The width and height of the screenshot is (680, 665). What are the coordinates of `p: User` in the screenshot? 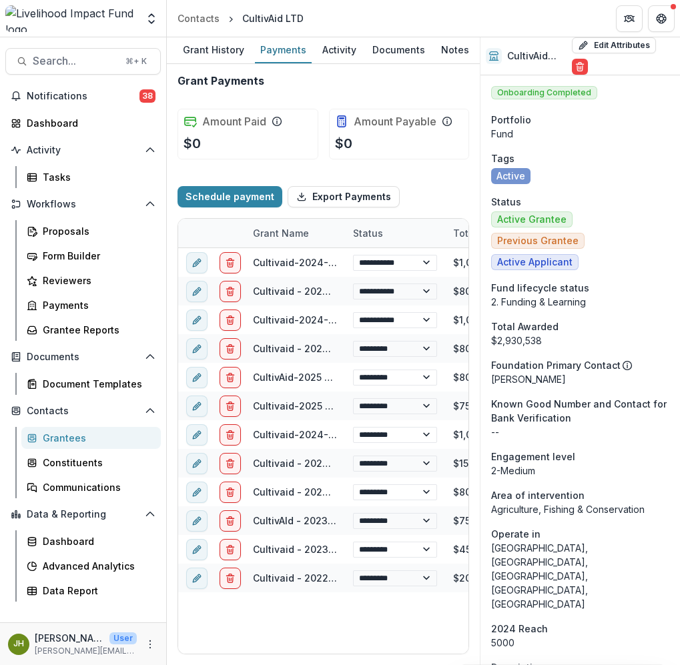 It's located at (123, 638).